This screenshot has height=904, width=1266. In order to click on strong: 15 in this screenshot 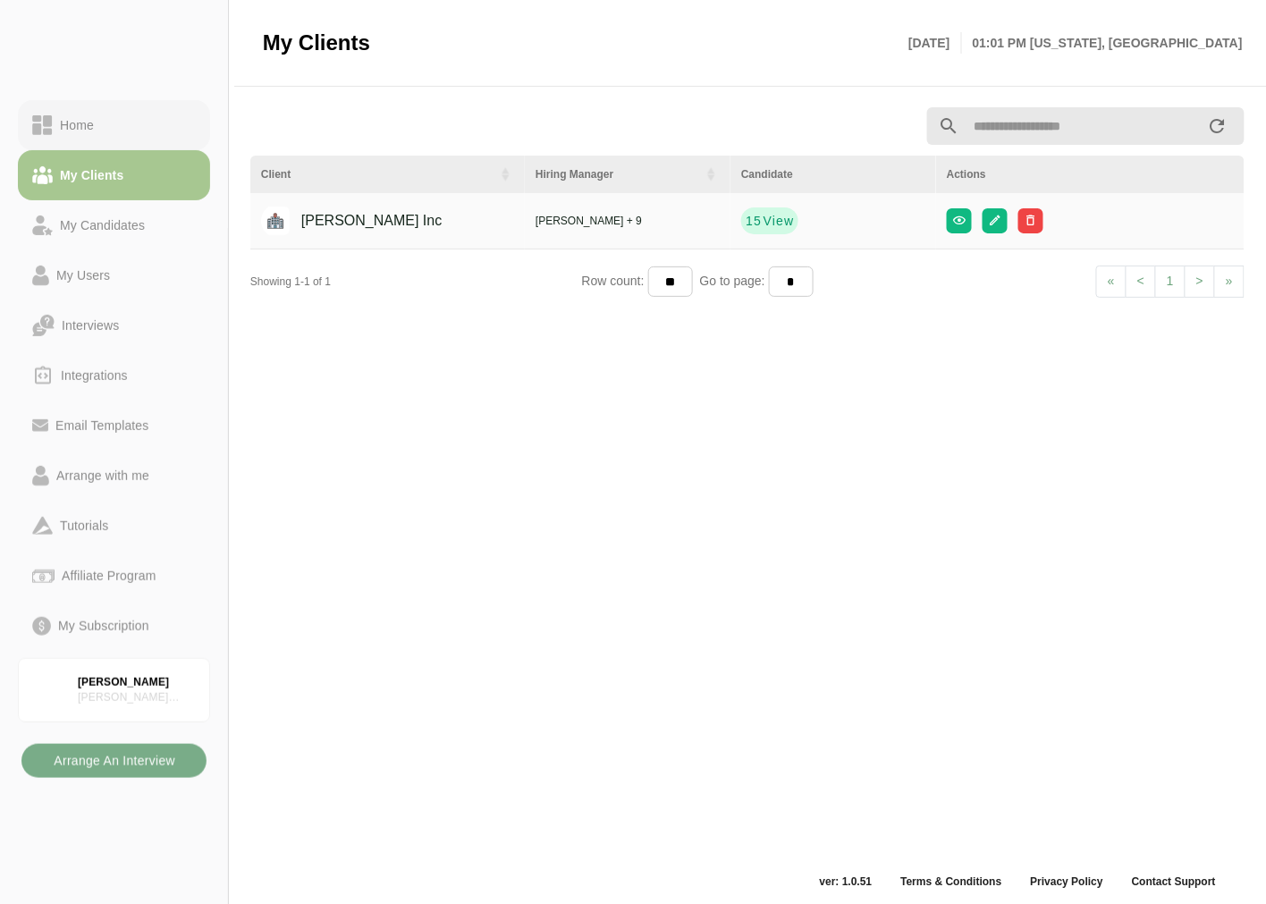, I will do `click(753, 221)`.